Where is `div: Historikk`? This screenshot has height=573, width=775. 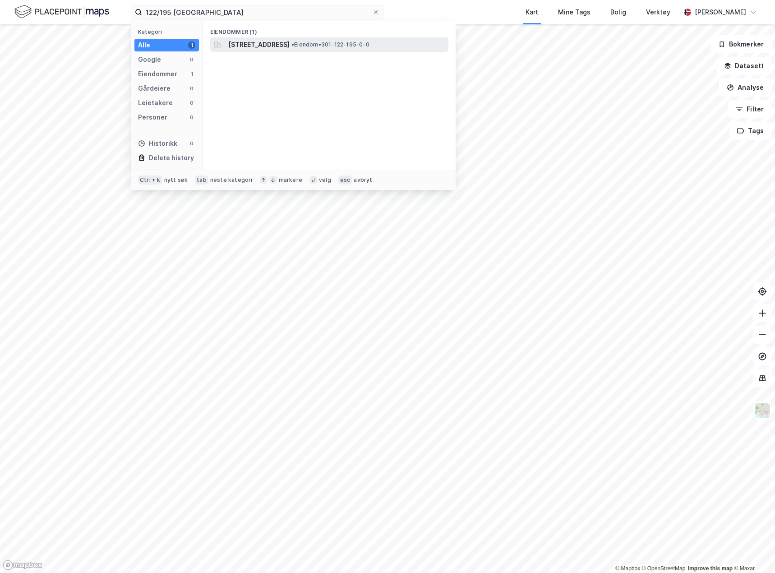
div: Historikk is located at coordinates (158, 144).